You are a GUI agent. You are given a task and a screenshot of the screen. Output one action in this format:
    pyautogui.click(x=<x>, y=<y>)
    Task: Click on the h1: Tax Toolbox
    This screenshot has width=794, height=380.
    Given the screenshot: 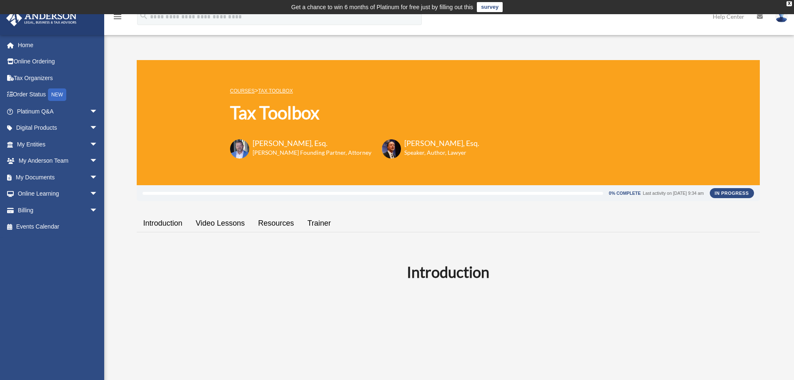 What is the action you would take?
    pyautogui.click(x=355, y=112)
    